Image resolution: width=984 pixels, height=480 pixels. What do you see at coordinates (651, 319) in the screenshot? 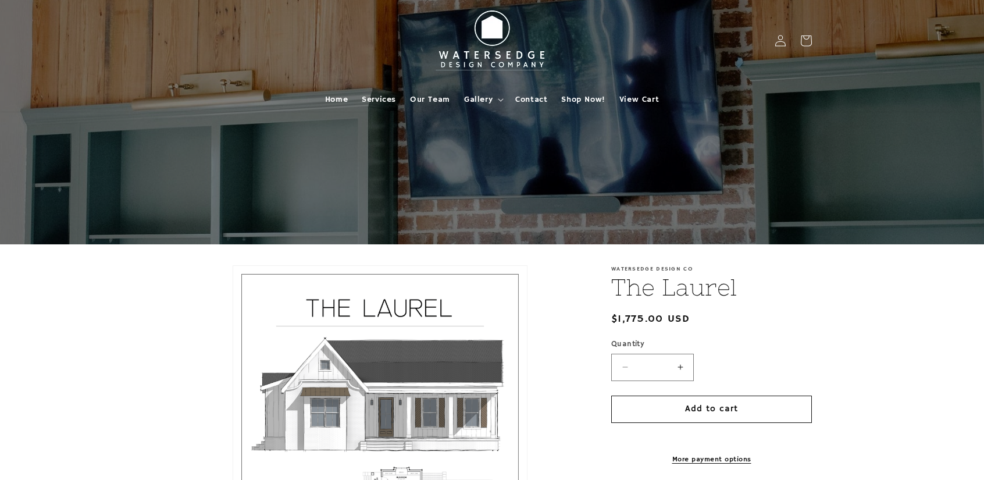
I see `span: $1,775.00 USD` at bounding box center [651, 319].